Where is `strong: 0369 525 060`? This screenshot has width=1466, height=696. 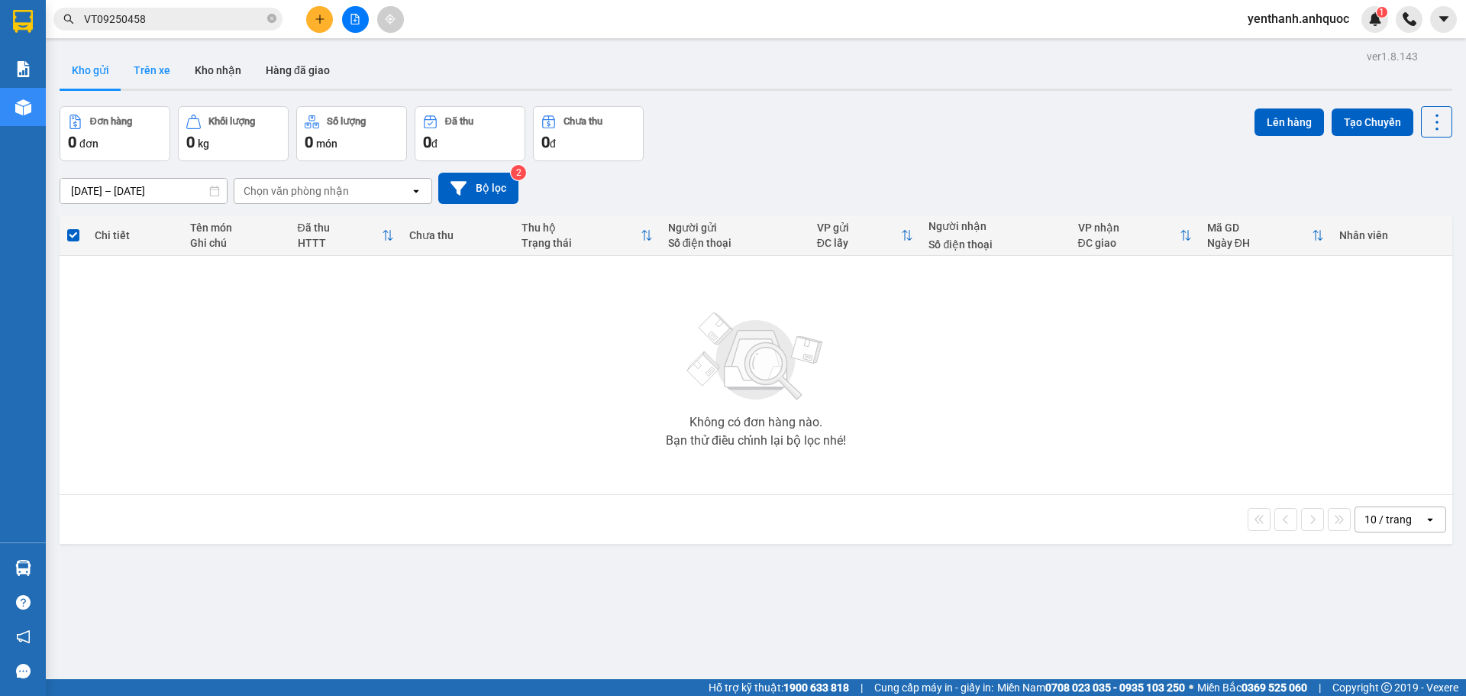
strong: 0369 525 060 is located at coordinates (1274, 687).